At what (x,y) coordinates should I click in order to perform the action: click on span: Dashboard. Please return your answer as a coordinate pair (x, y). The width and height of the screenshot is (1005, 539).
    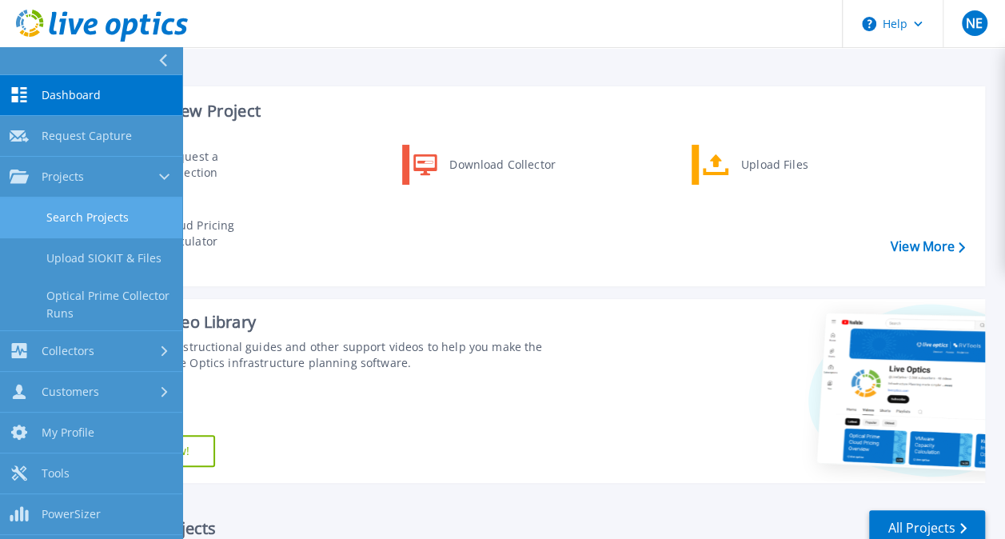
    Looking at the image, I should click on (71, 95).